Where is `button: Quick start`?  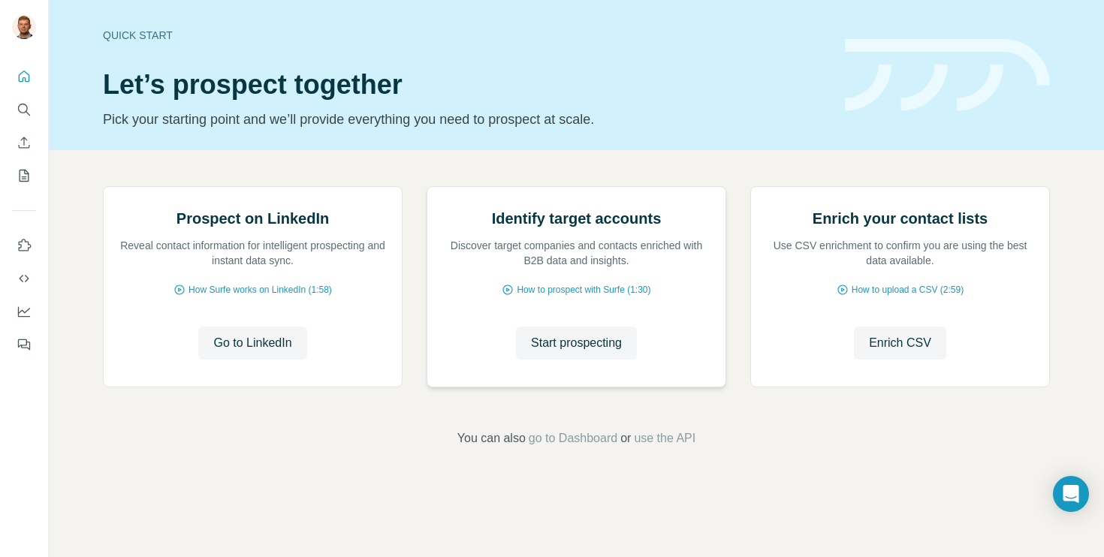 button: Quick start is located at coordinates (24, 77).